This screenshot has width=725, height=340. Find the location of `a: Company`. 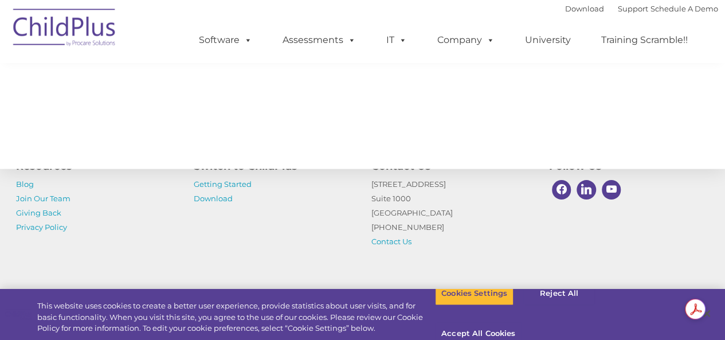

a: Company is located at coordinates (466, 40).